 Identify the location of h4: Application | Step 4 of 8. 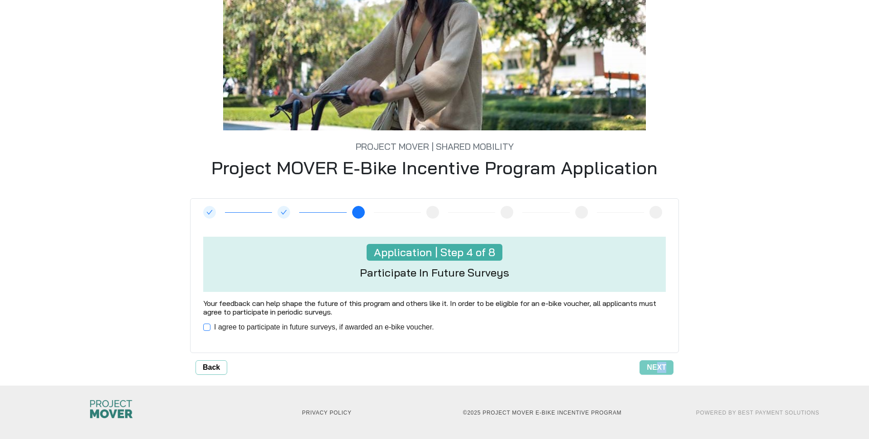
(435, 252).